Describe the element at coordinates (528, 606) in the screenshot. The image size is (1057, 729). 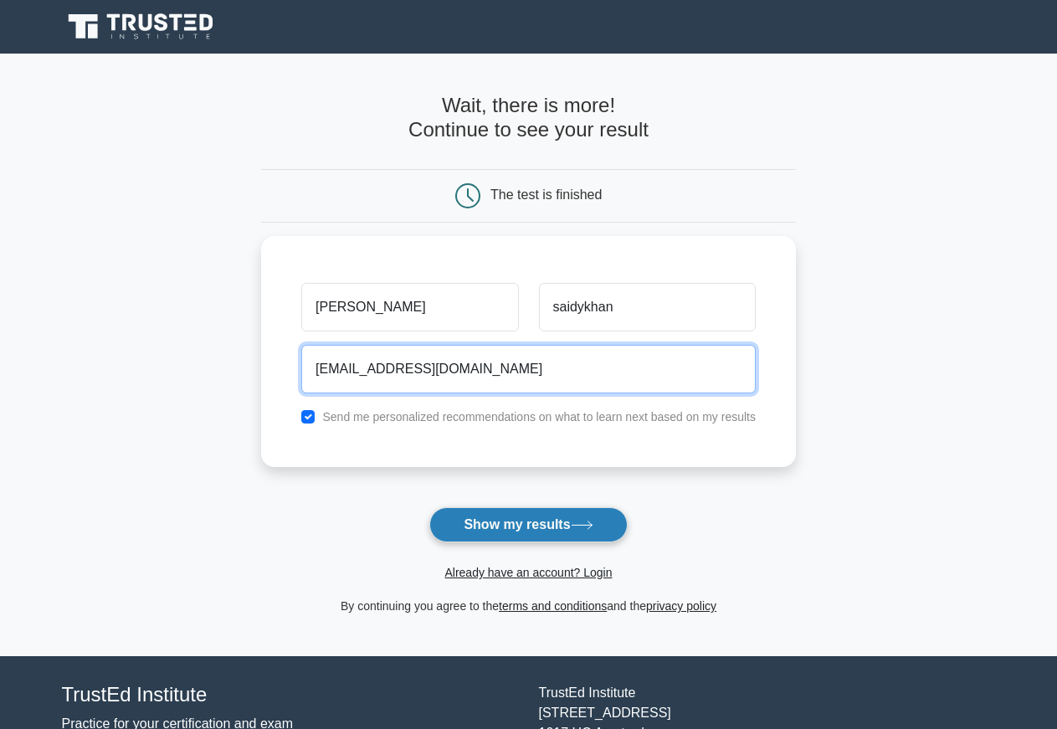
I see `div: By continuing you agree to the and the` at that location.